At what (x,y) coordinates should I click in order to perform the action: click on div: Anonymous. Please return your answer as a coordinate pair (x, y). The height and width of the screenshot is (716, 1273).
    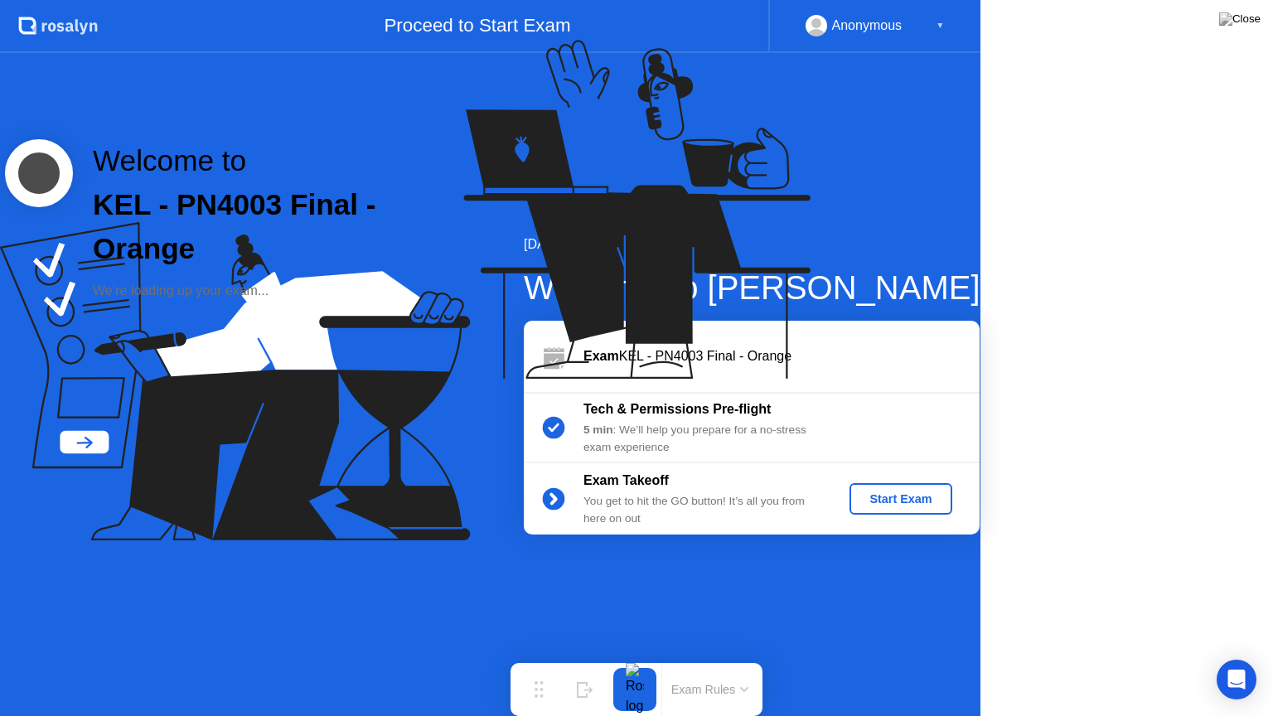
    Looking at the image, I should click on (867, 26).